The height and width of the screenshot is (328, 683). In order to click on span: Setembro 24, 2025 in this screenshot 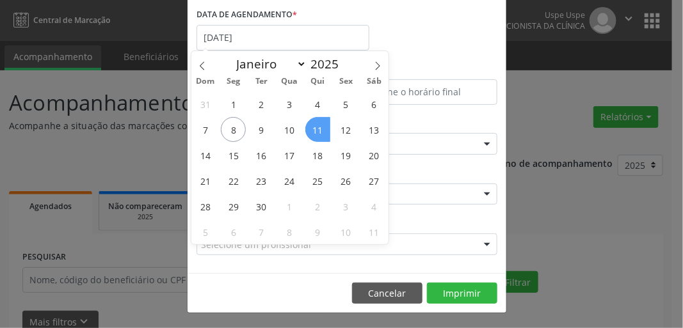, I will do `click(289, 180)`.